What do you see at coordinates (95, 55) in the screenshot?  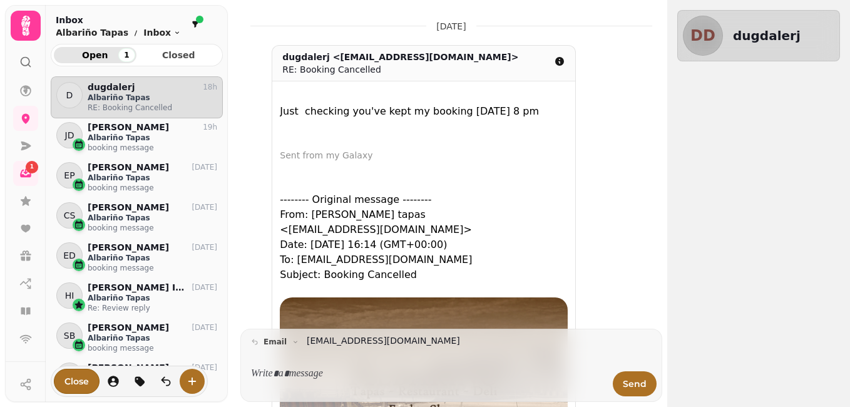 I see `button: Open1` at bounding box center [95, 55].